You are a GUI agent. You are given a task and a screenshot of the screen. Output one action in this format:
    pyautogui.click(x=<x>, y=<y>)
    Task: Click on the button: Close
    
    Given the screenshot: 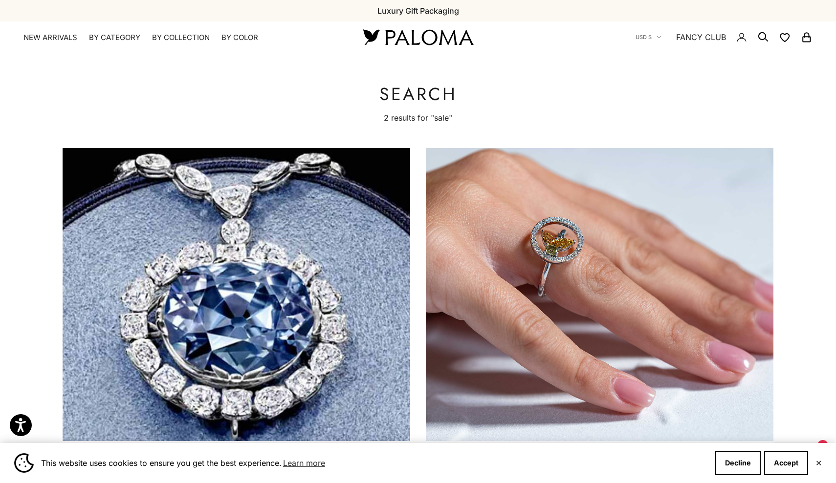 What is the action you would take?
    pyautogui.click(x=818, y=463)
    